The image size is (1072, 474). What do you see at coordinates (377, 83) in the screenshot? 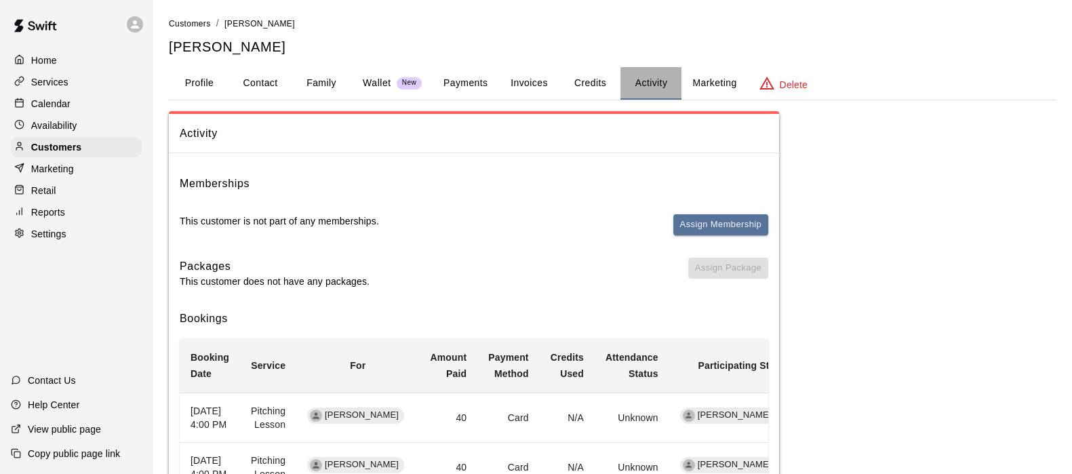
I see `p: Wallet` at bounding box center [377, 83].